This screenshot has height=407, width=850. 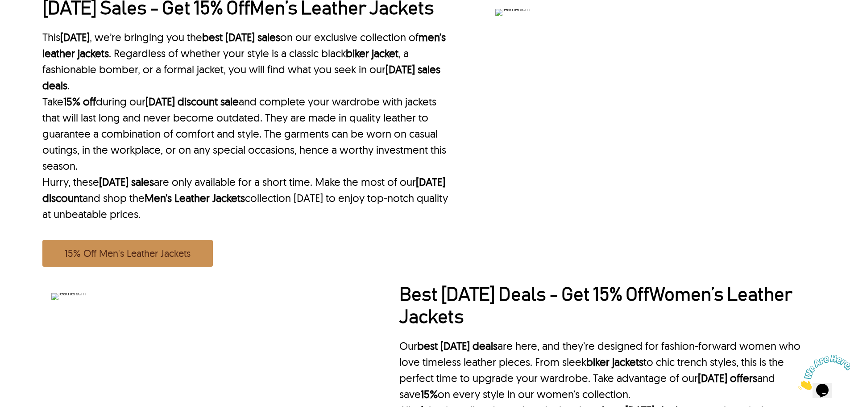 What do you see at coordinates (429, 394) in the screenshot?
I see `strong: 15%` at bounding box center [429, 394].